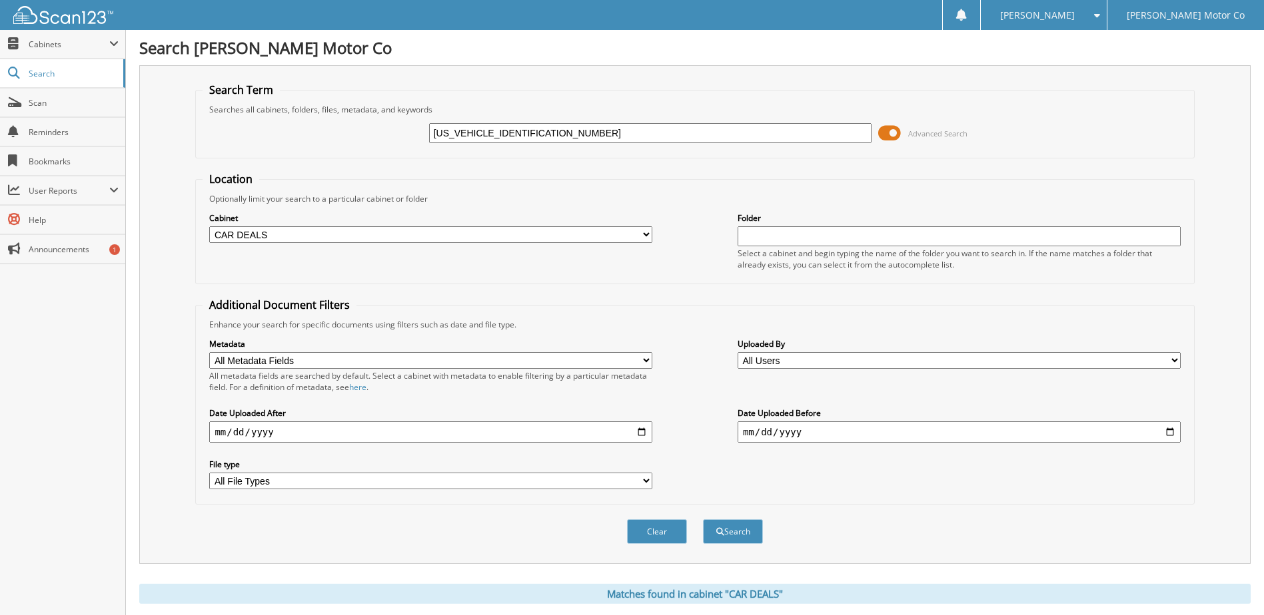 This screenshot has height=615, width=1264. I want to click on input: start, so click(430, 432).